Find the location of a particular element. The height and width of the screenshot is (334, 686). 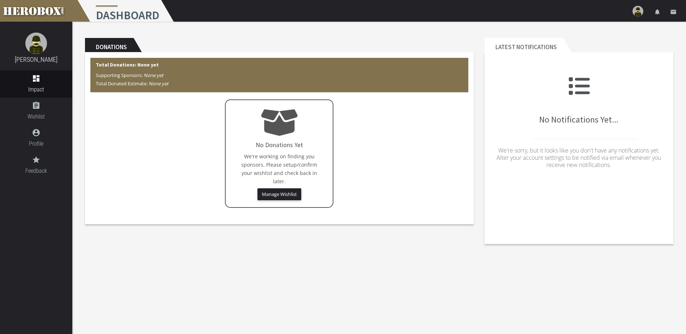

p: We're working on finding you sponsors. Please setup/confirm your wishlist and check back in later. is located at coordinates (279, 169).